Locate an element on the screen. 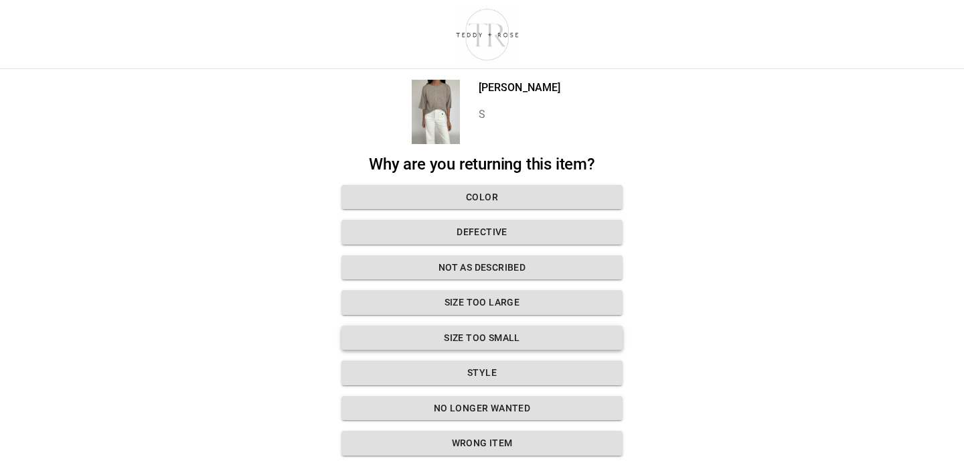  p: S is located at coordinates (520, 114).